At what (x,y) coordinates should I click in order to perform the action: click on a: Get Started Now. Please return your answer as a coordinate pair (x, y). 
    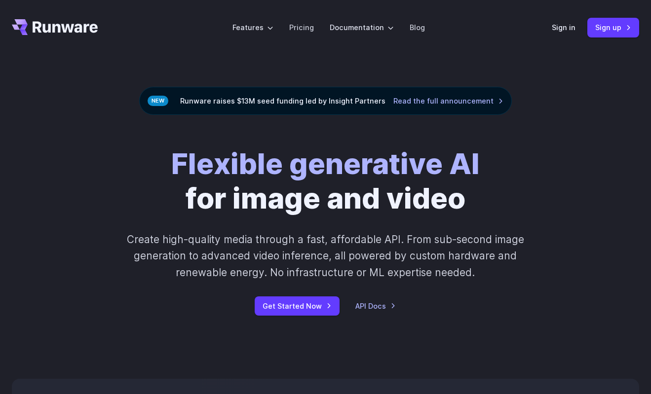
    Looking at the image, I should click on (297, 306).